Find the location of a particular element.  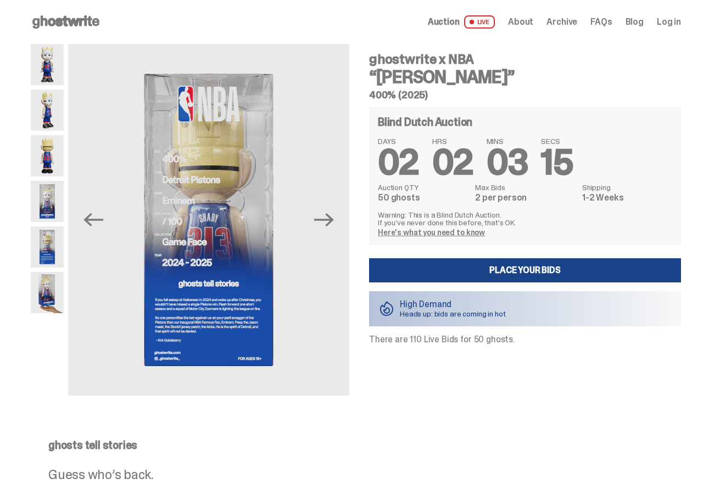

dd: 1-2 Weeks is located at coordinates (627, 198).